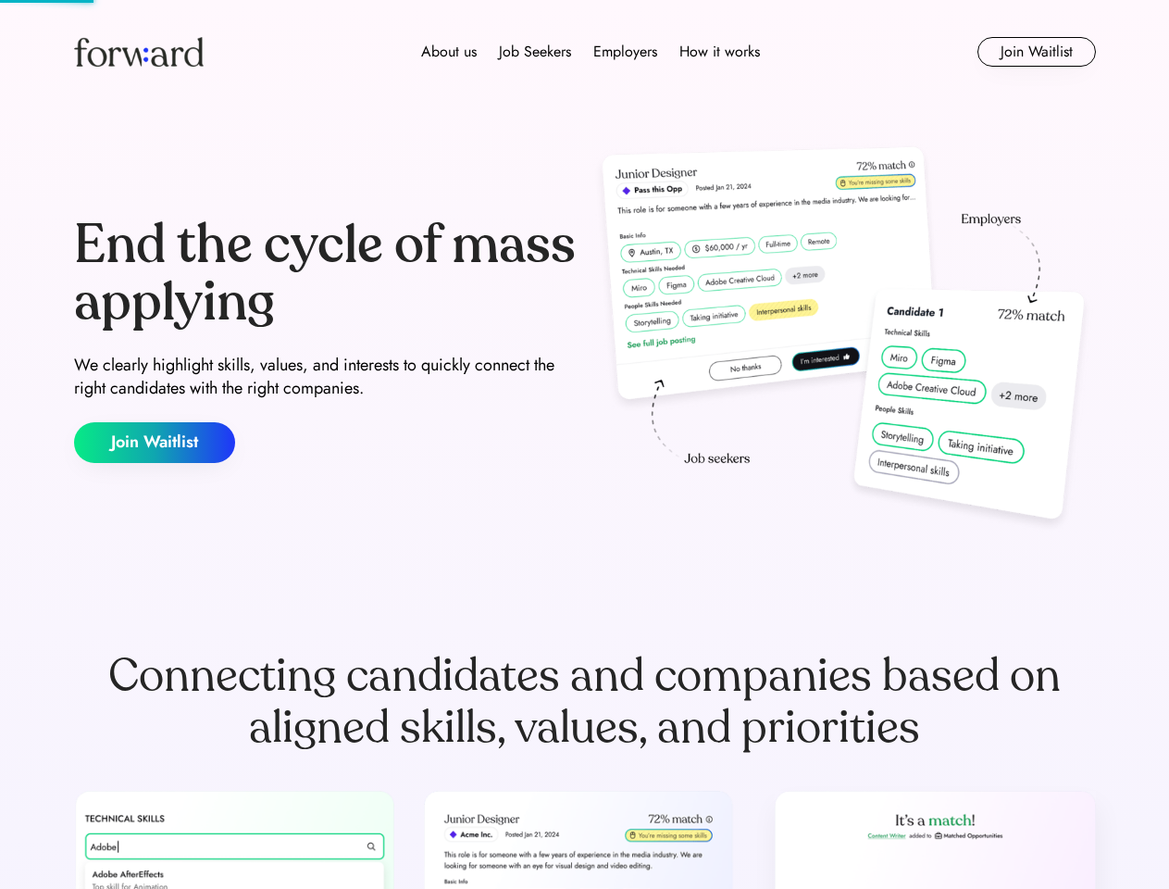  What do you see at coordinates (625, 52) in the screenshot?
I see `div: Employers` at bounding box center [625, 52].